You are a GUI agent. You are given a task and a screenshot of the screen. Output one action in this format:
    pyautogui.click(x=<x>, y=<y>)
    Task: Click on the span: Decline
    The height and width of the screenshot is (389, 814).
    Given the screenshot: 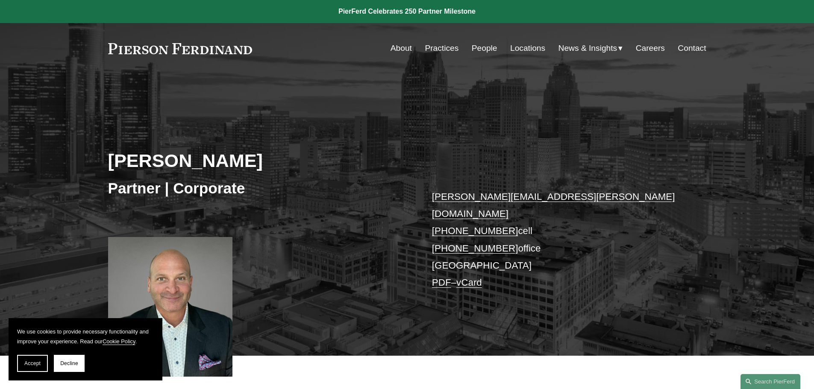 What is the action you would take?
    pyautogui.click(x=69, y=364)
    